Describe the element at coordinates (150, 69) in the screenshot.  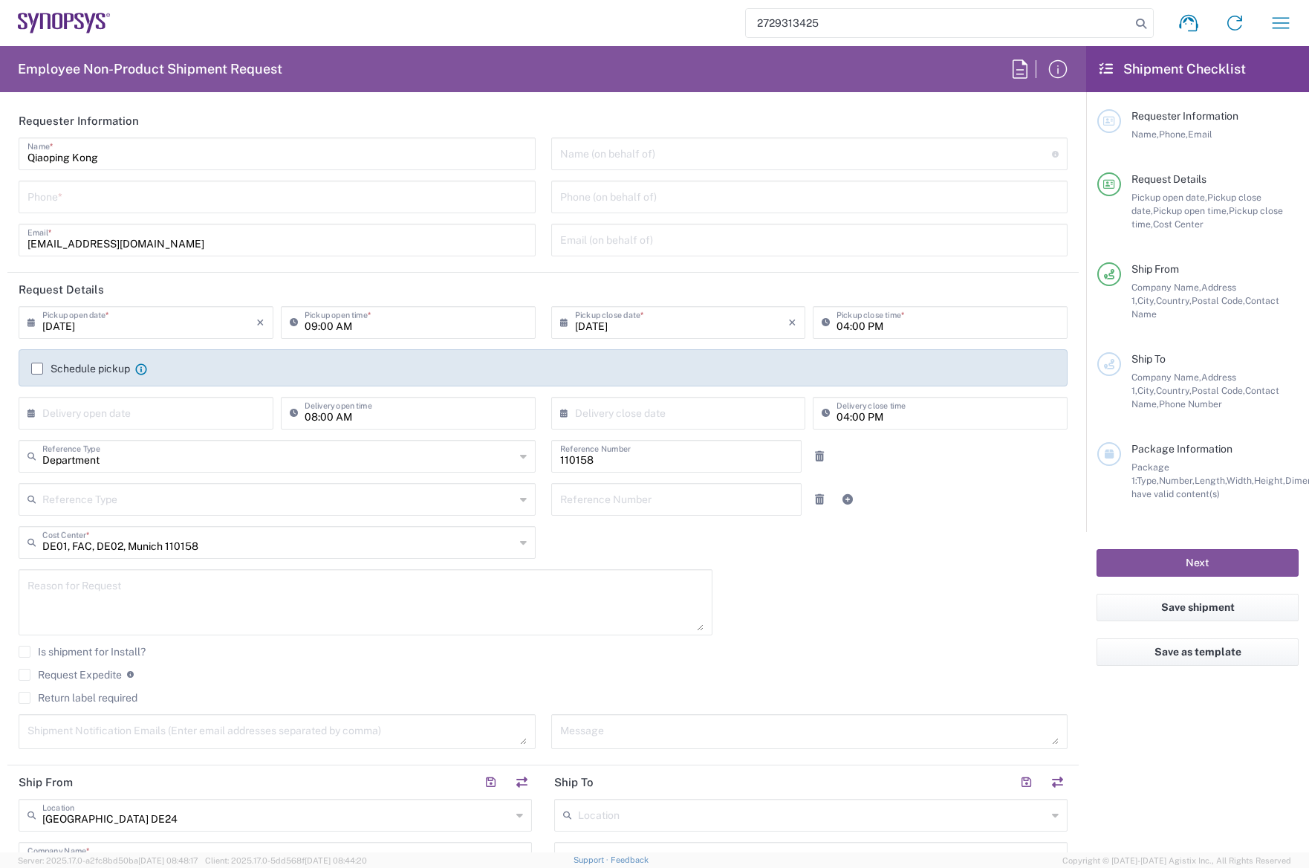
I see `h2: Employee Non-Product Shipment Request` at that location.